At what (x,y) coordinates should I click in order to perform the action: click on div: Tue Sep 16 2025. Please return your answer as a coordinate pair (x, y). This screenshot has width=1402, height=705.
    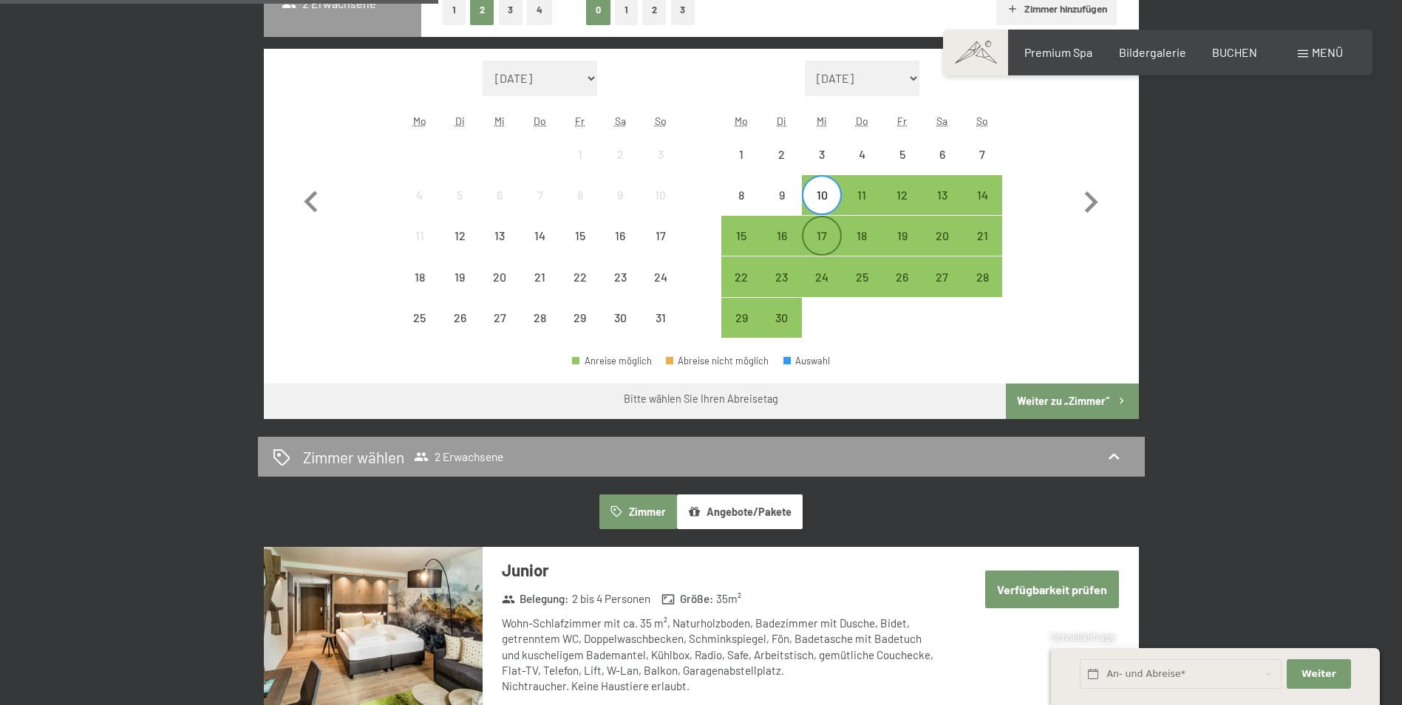
    Looking at the image, I should click on (782, 236).